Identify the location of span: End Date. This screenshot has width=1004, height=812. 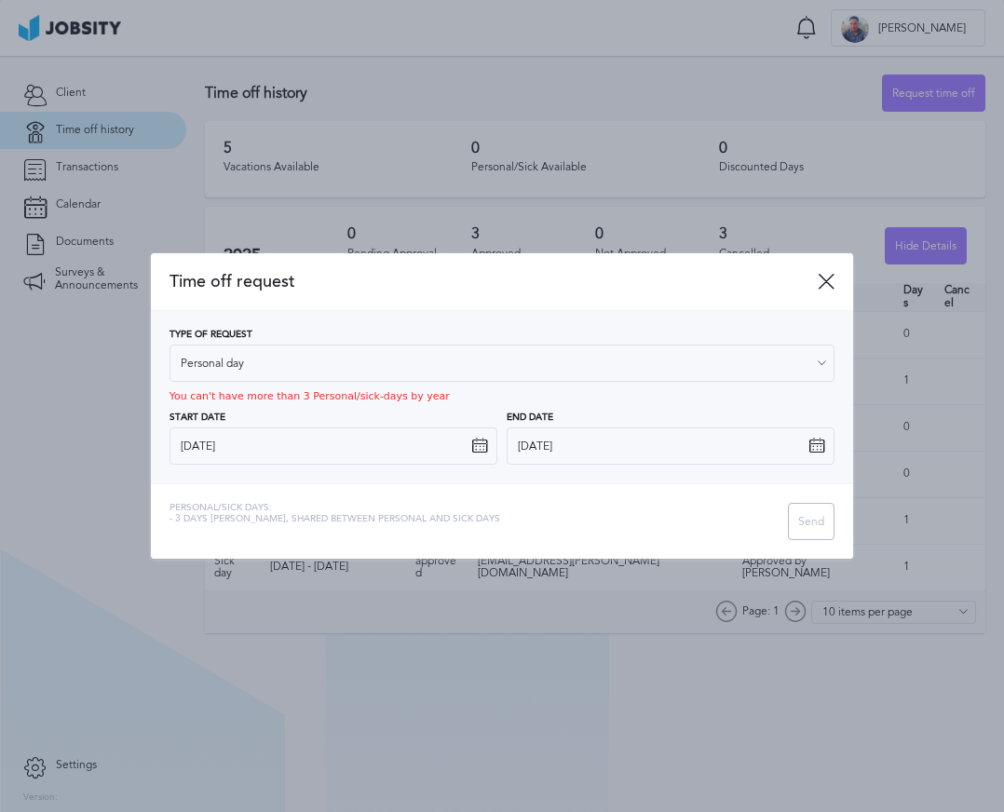
(530, 418).